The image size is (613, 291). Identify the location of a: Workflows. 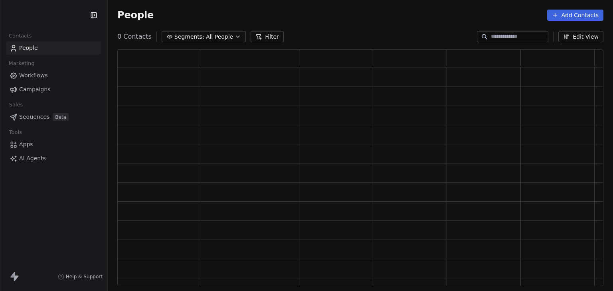
(54, 75).